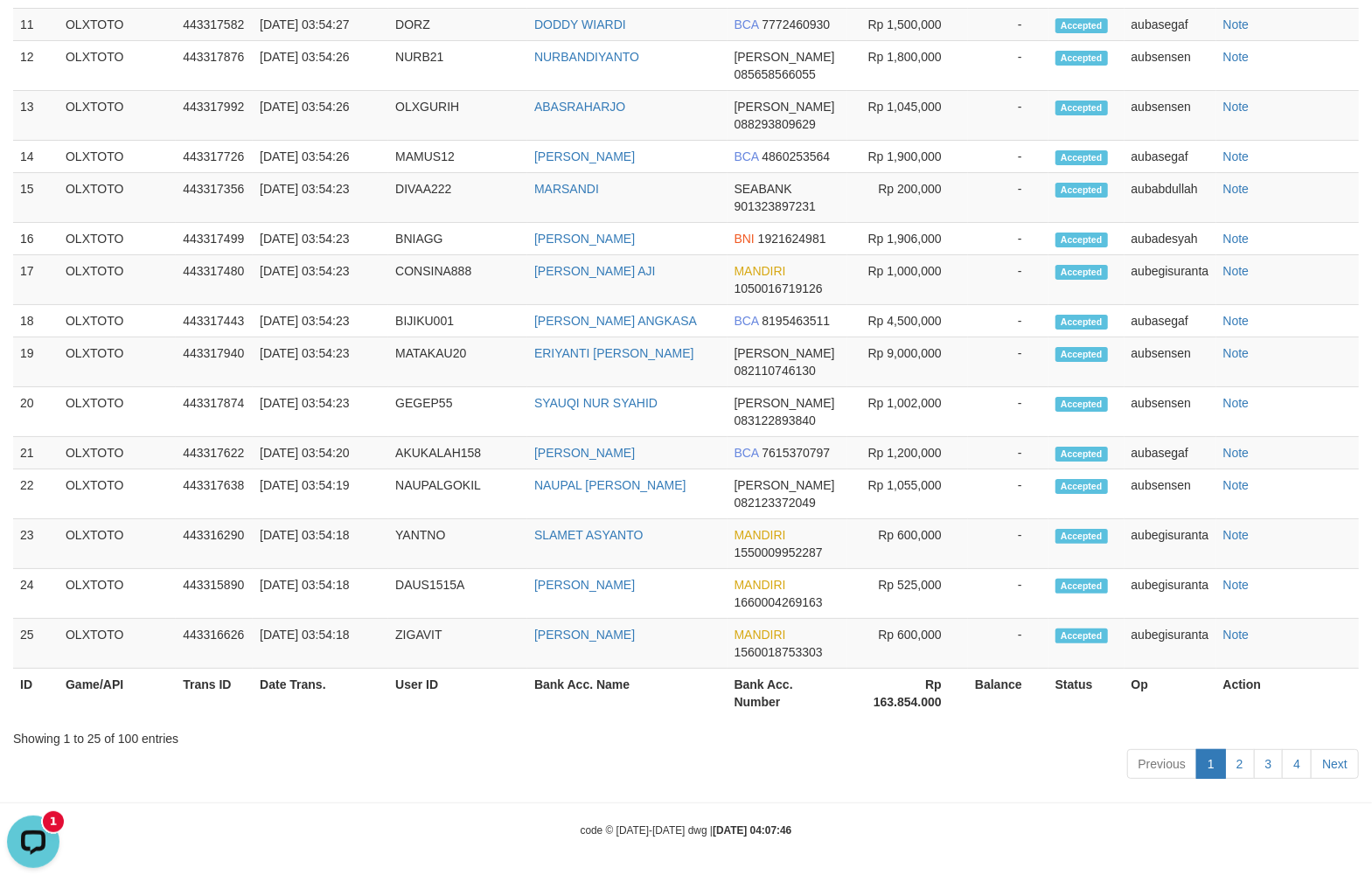 The width and height of the screenshot is (1372, 882). I want to click on span: Copy 082110746130 to clipboard, so click(775, 370).